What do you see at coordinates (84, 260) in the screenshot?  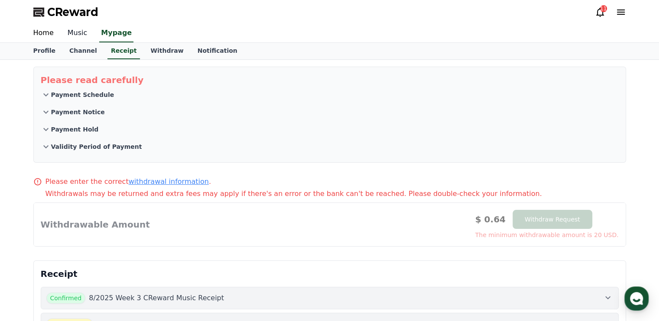 I see `a: Messages` at bounding box center [84, 260].